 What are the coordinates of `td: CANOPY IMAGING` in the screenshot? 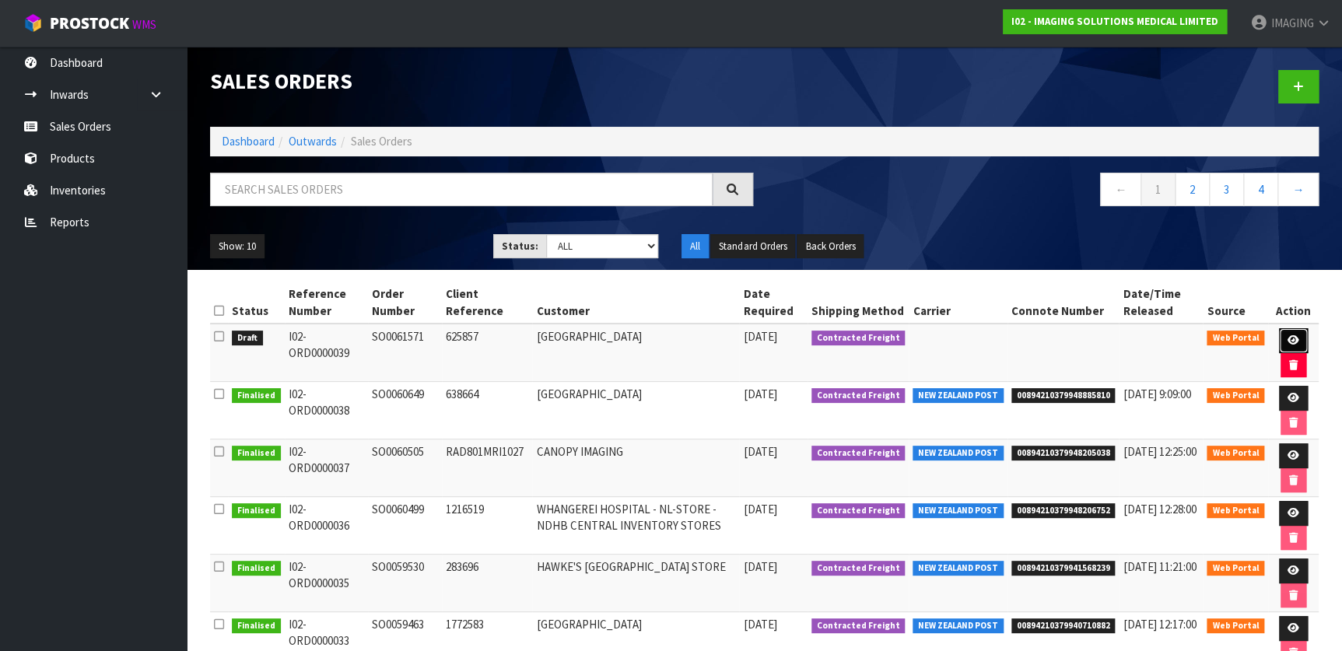 It's located at (635, 468).